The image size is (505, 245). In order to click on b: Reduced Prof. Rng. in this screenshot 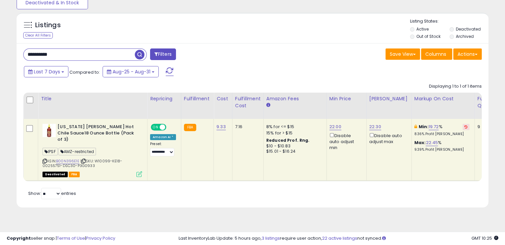, I will do `click(288, 140)`.